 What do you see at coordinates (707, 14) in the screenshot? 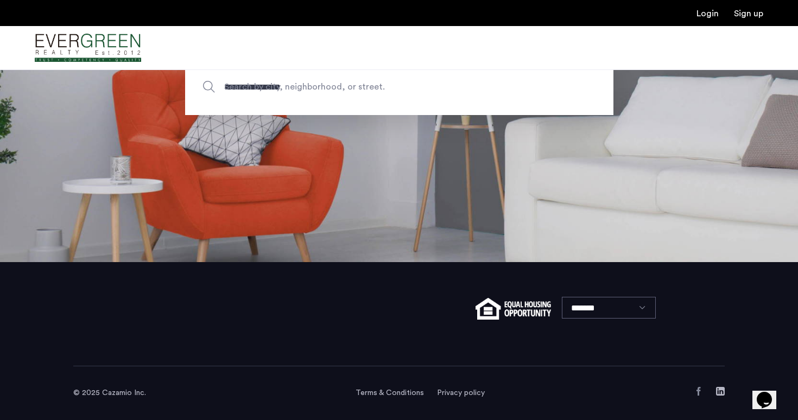
I see `a: Login` at bounding box center [707, 14].